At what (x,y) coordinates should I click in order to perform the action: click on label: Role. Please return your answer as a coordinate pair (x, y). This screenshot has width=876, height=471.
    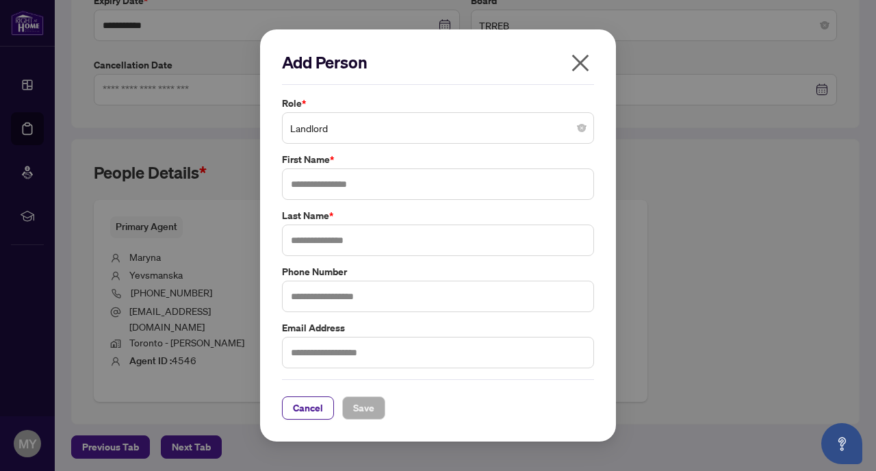
    Looking at the image, I should click on (438, 103).